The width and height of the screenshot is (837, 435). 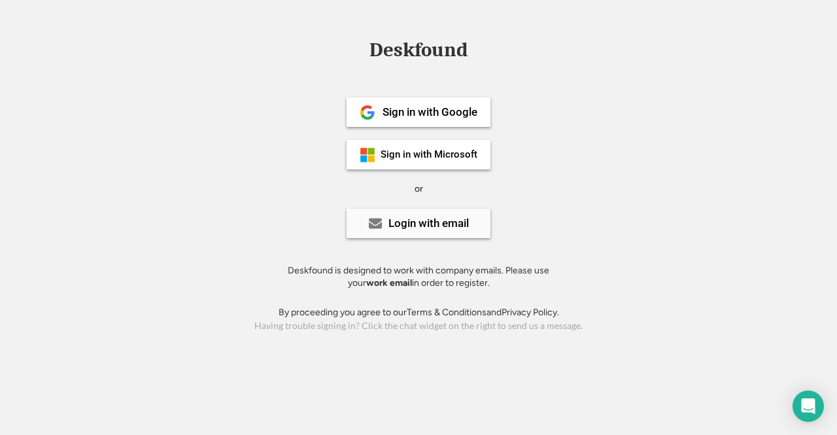 What do you see at coordinates (418, 50) in the screenshot?
I see `div: Deskfound` at bounding box center [418, 50].